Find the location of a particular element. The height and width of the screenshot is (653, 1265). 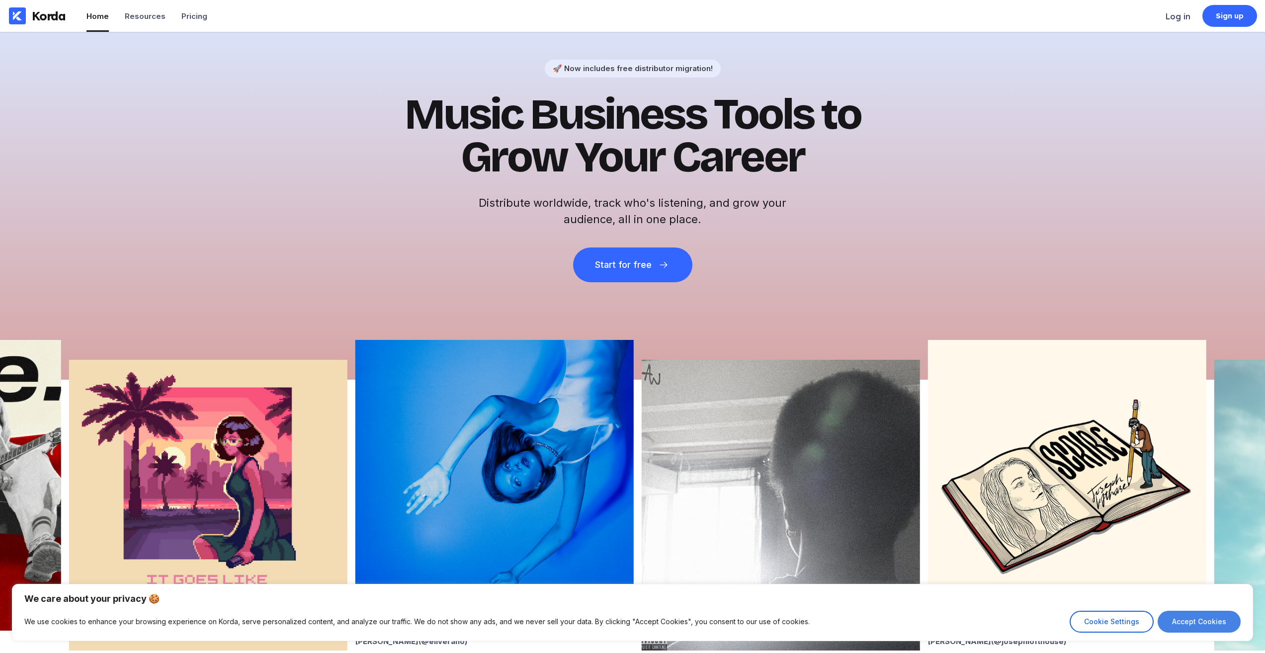

img: Alan Ward is located at coordinates (781, 505).